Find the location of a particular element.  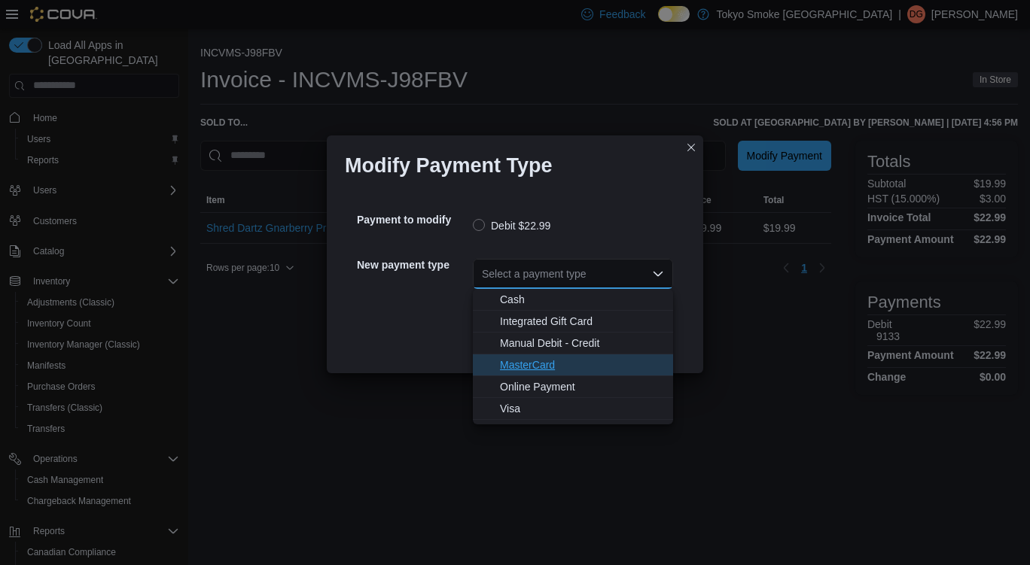

button: Cash is located at coordinates (573, 300).